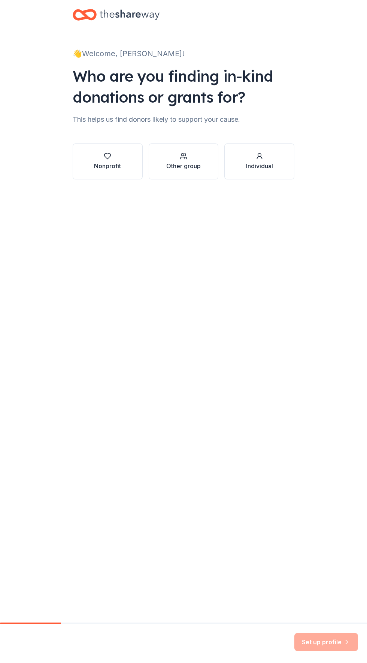 The image size is (367, 663). I want to click on div: Other group, so click(184, 166).